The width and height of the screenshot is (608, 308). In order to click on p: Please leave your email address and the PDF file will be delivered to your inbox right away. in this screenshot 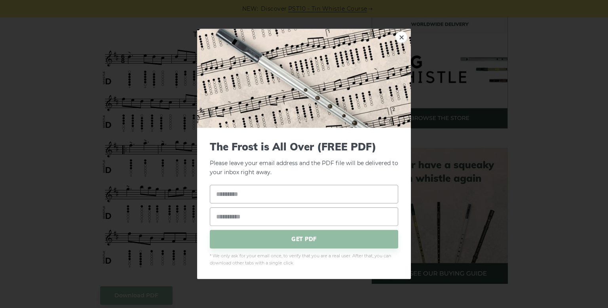, I will do `click(304, 159)`.